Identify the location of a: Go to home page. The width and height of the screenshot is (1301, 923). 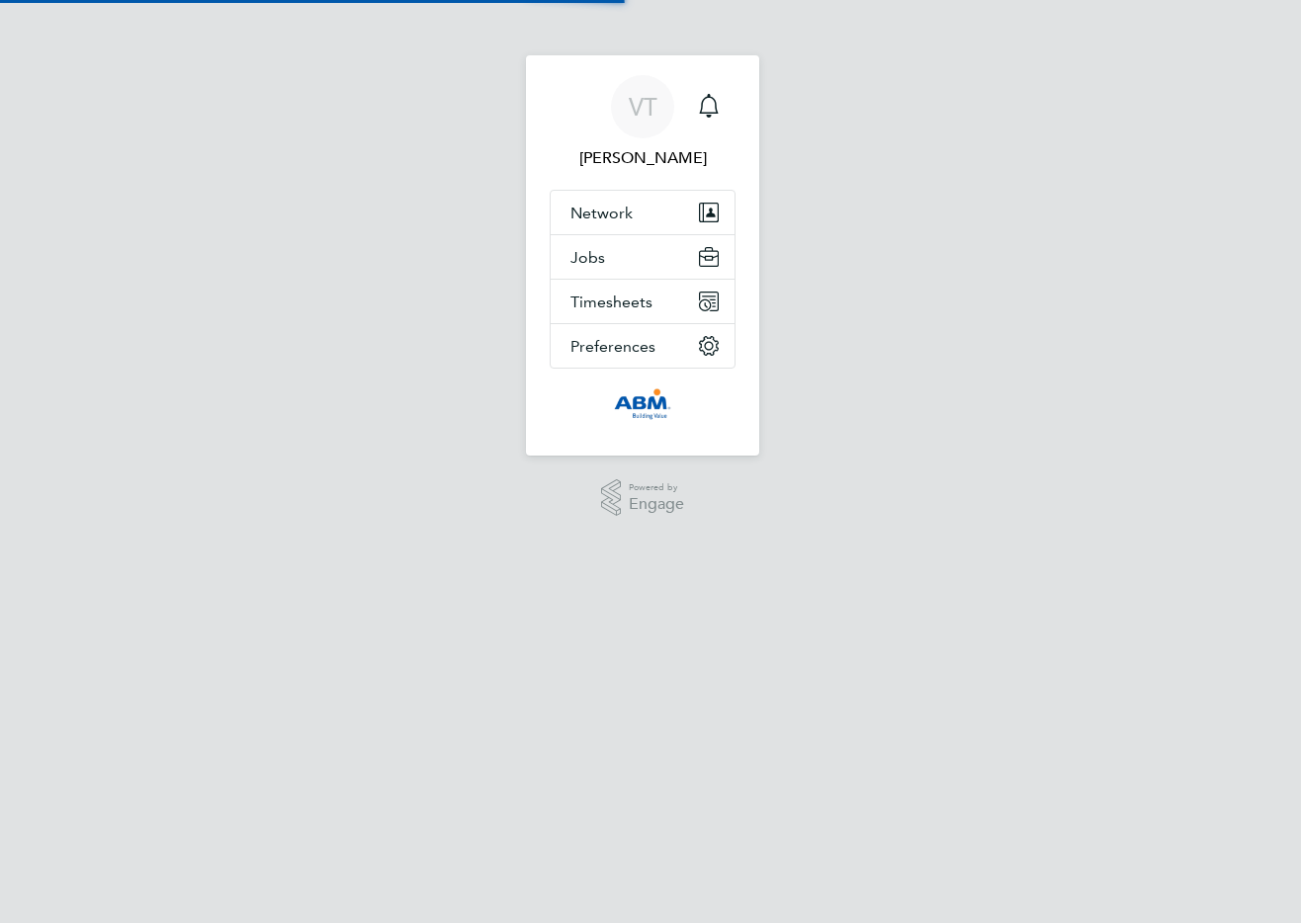
(643, 404).